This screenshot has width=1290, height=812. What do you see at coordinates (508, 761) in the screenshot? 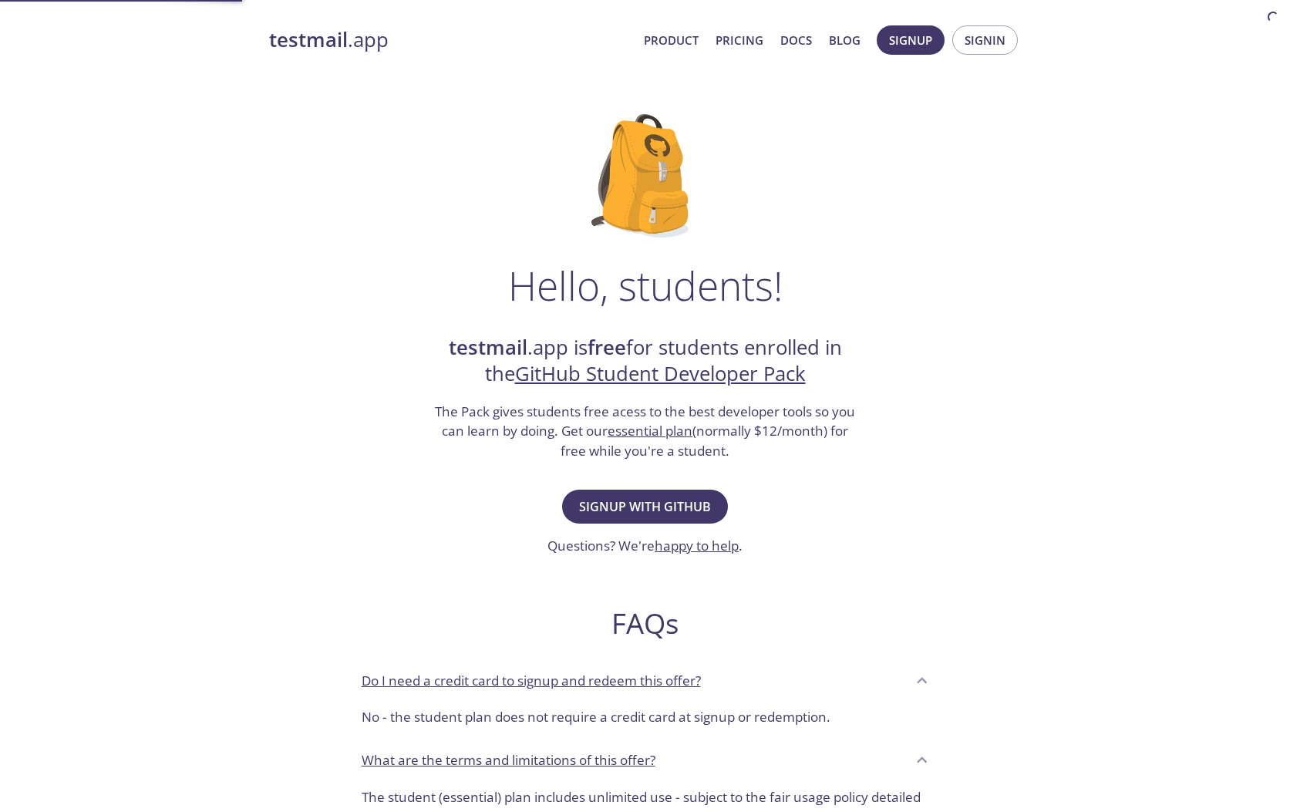
I see `p: What are the terms and limitations of this offer?` at bounding box center [508, 761].